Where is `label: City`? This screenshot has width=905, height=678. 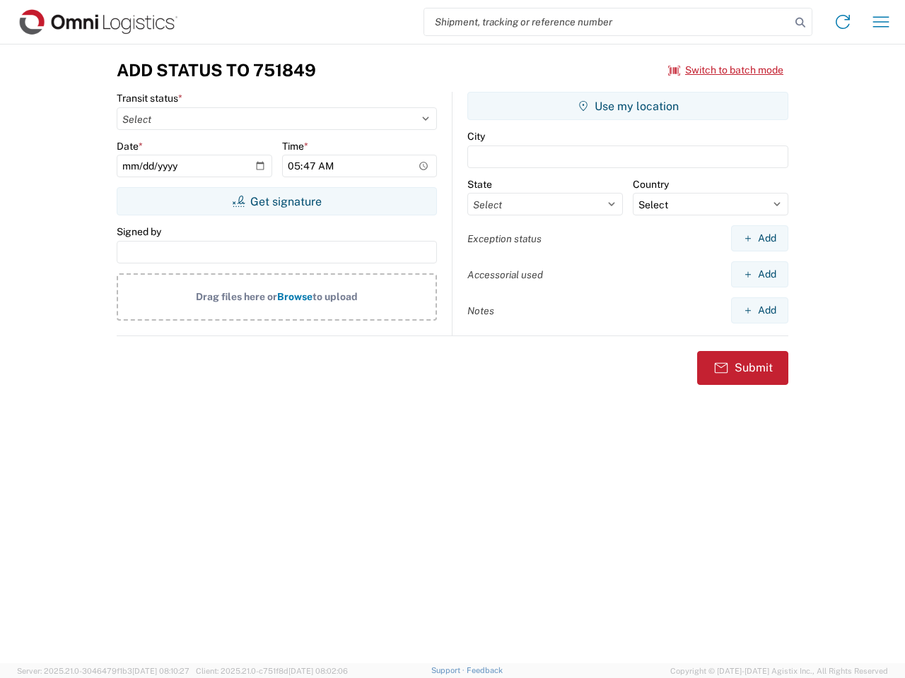 label: City is located at coordinates (476, 136).